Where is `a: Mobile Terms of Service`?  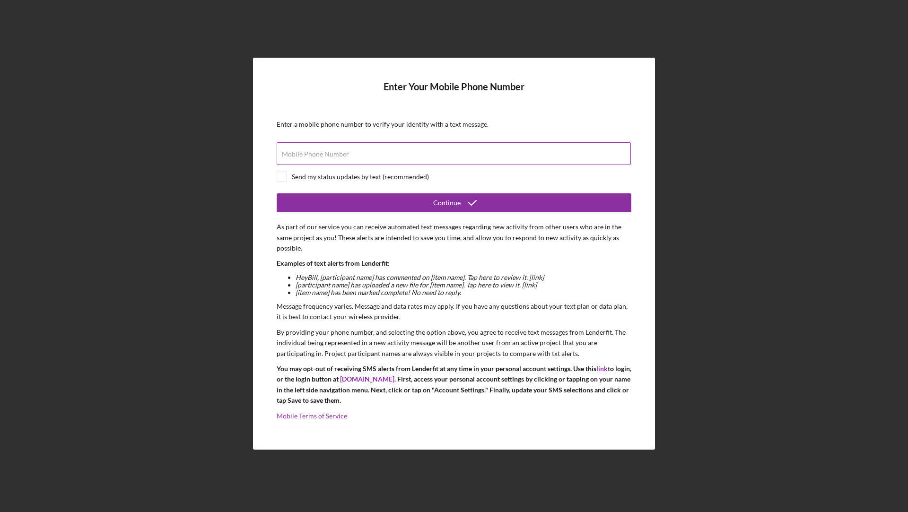 a: Mobile Terms of Service is located at coordinates (312, 416).